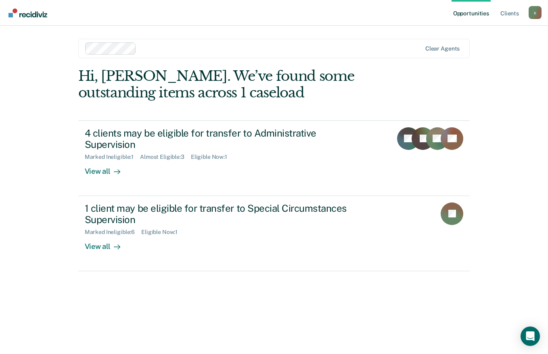  What do you see at coordinates (274, 233) in the screenshot?
I see `a: 1 client may be eligible for transfer to Special Circumstances SupervisionMarked Ineligible:6Elig...` at bounding box center [274, 233].